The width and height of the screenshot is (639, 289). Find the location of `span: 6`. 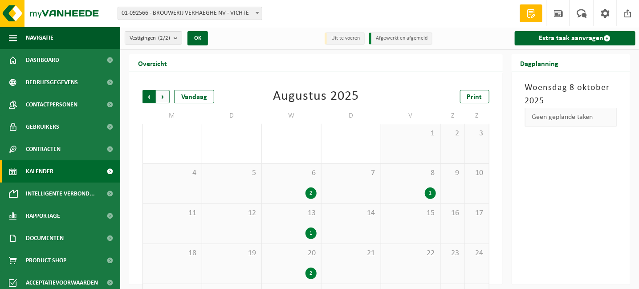

span: 6 is located at coordinates (291, 173).